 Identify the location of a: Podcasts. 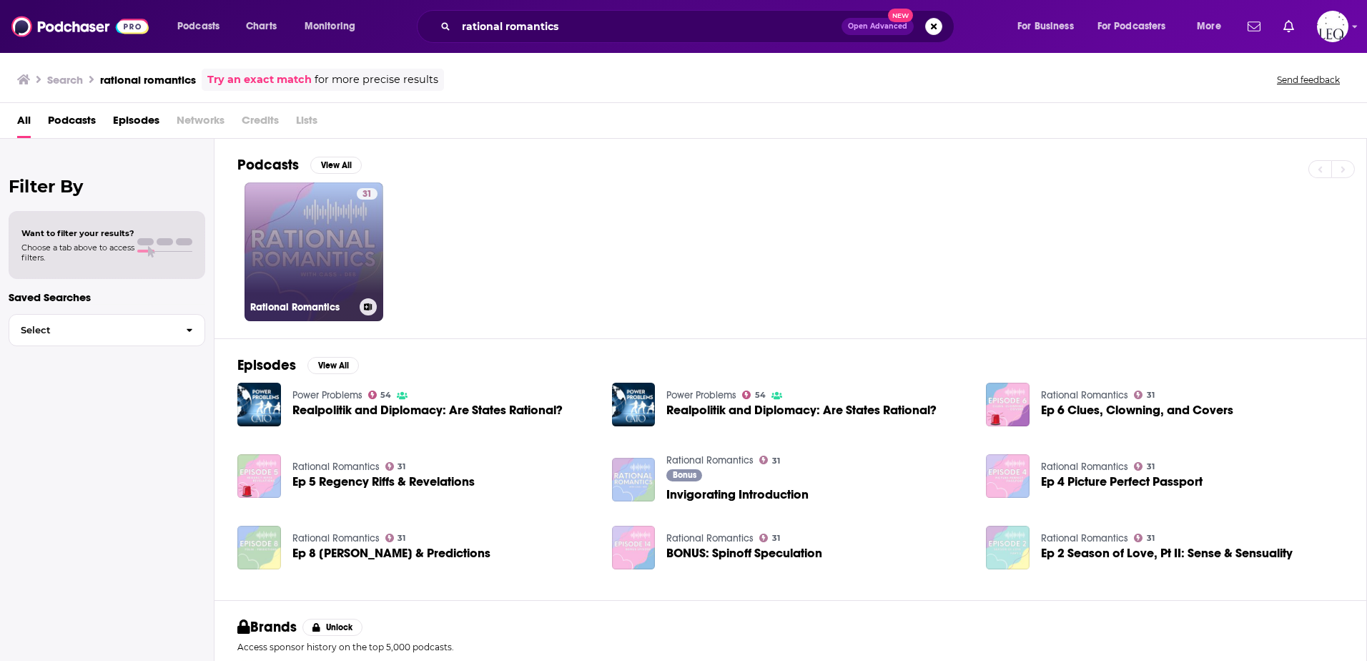
(71, 123).